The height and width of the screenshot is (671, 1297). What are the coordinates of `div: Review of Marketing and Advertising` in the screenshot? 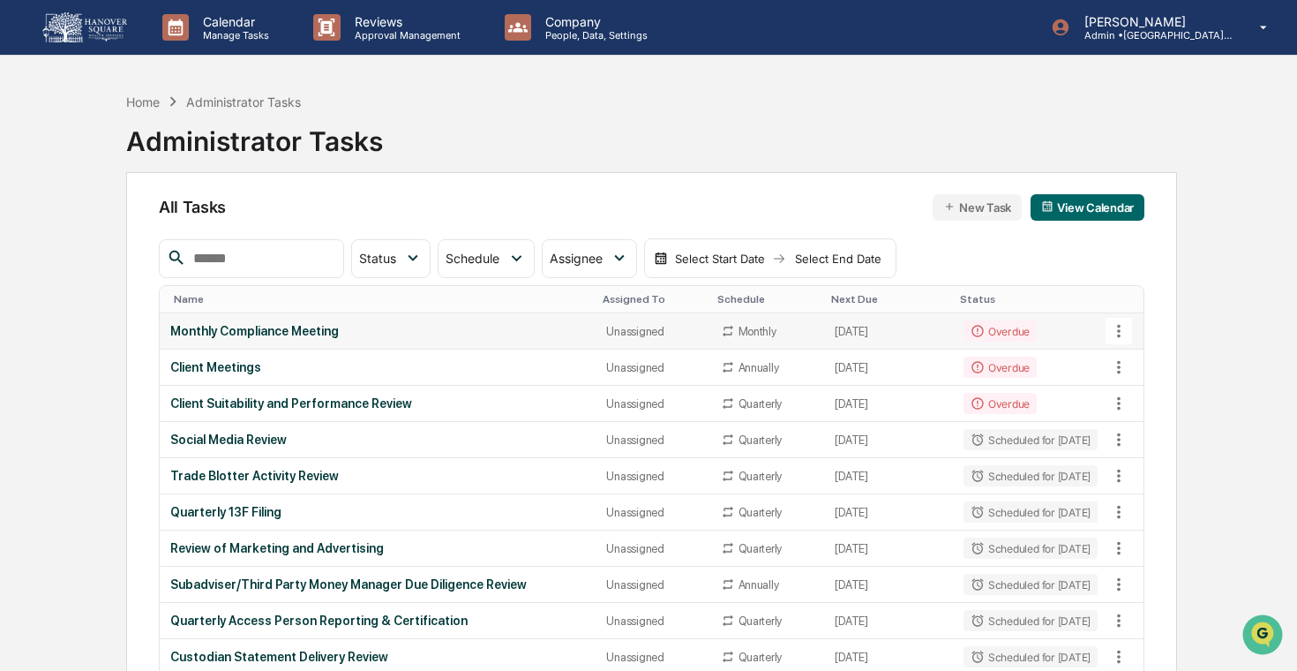 It's located at (378, 548).